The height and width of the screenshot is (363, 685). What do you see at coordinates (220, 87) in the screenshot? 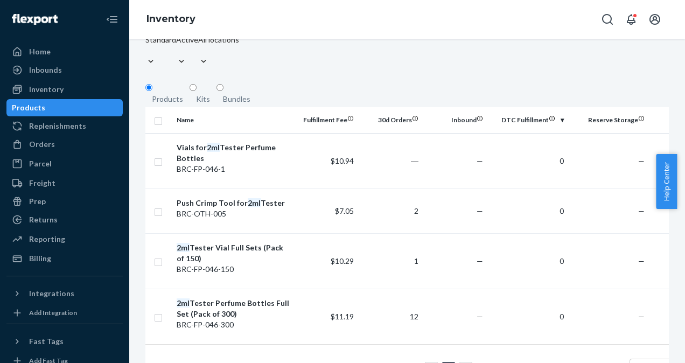
I see `input: Bundles` at bounding box center [220, 87].